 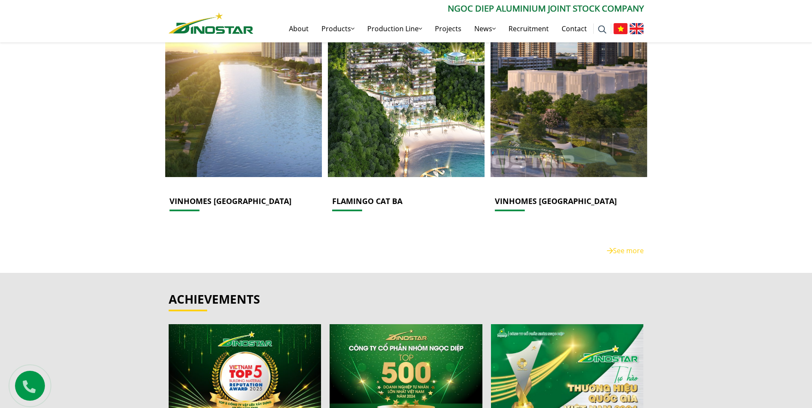 I want to click on a: FLAMINGO CAT BA, so click(x=367, y=201).